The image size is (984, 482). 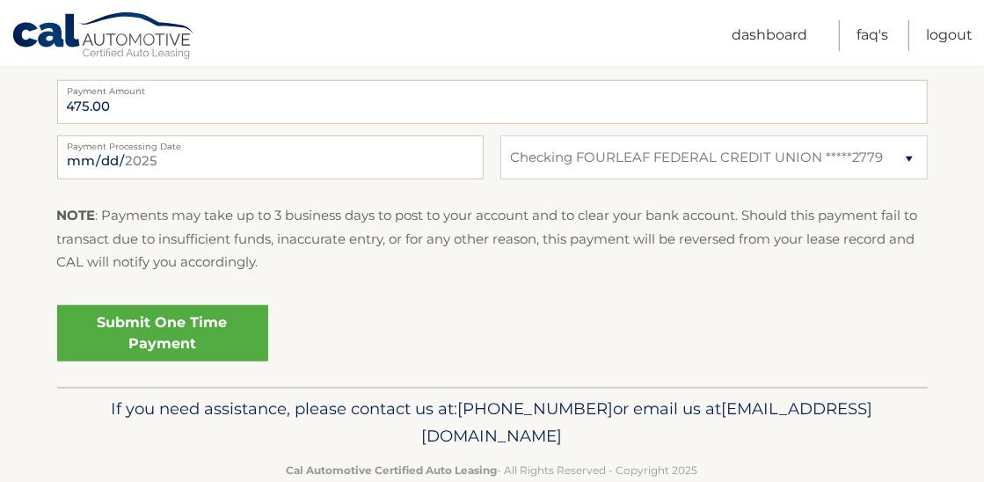 What do you see at coordinates (104, 37) in the screenshot?
I see `a: Cal Automotive` at bounding box center [104, 37].